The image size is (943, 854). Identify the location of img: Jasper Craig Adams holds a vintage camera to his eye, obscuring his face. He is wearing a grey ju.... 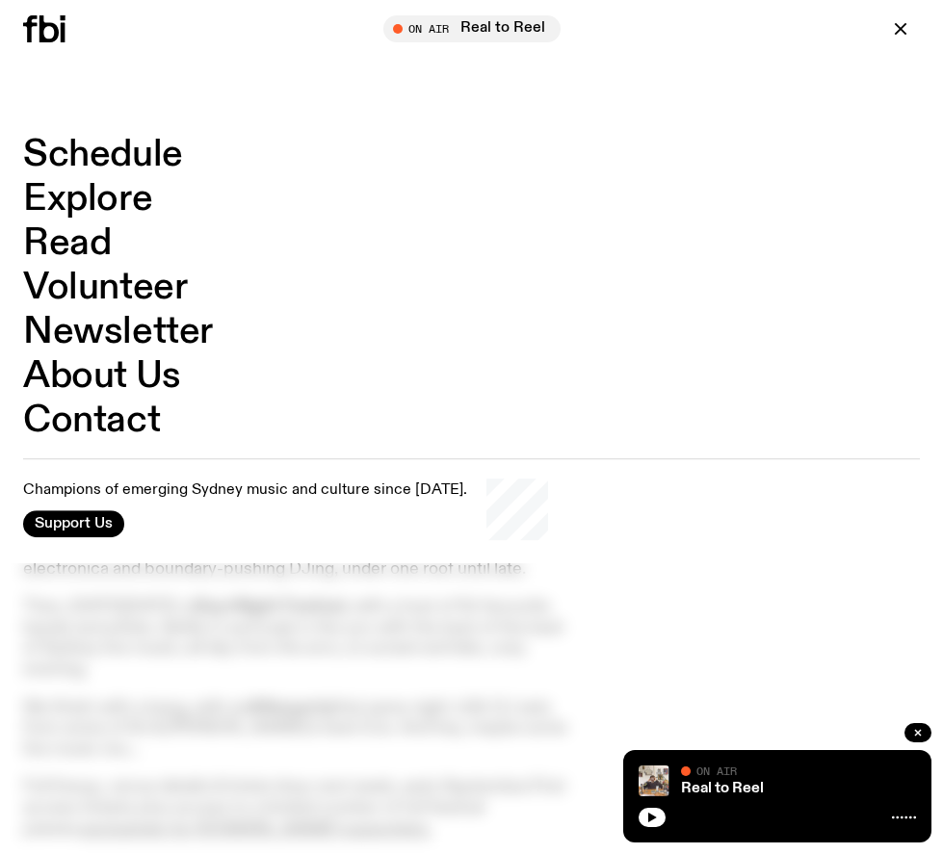
(654, 781).